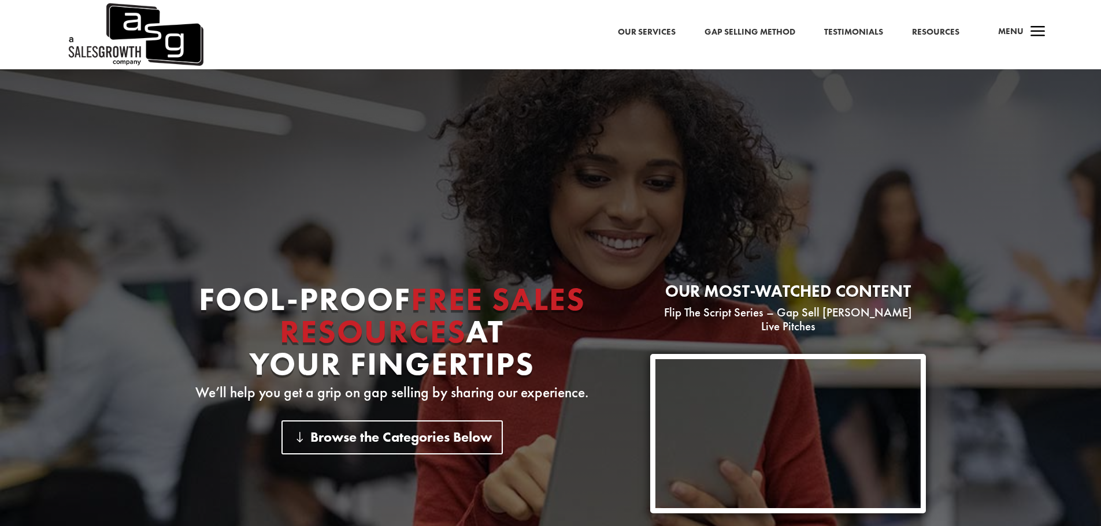 The image size is (1101, 526). I want to click on span: Free Sales Resources, so click(432, 315).